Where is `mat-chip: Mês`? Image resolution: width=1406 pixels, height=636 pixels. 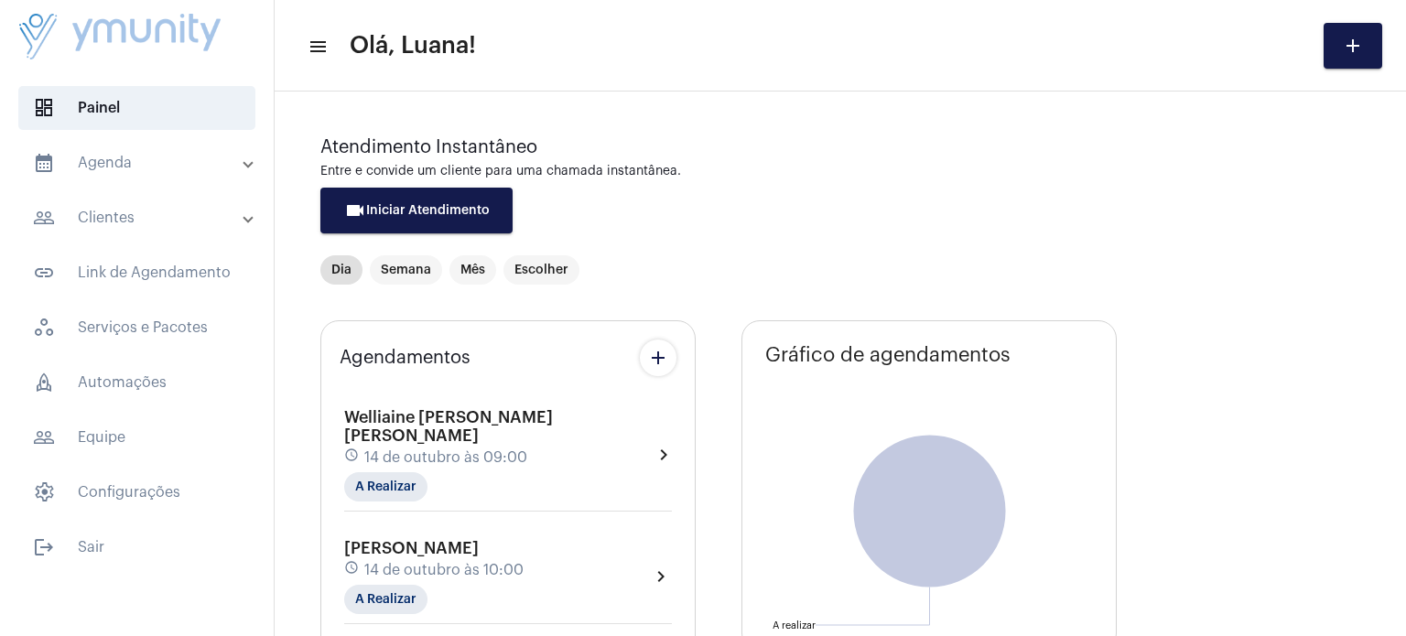
mat-chip: Mês is located at coordinates (472, 270).